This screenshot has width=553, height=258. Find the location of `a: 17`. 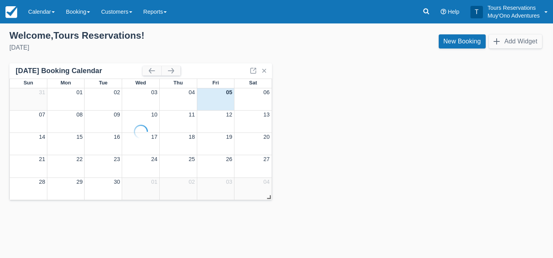

a: 17 is located at coordinates (154, 137).